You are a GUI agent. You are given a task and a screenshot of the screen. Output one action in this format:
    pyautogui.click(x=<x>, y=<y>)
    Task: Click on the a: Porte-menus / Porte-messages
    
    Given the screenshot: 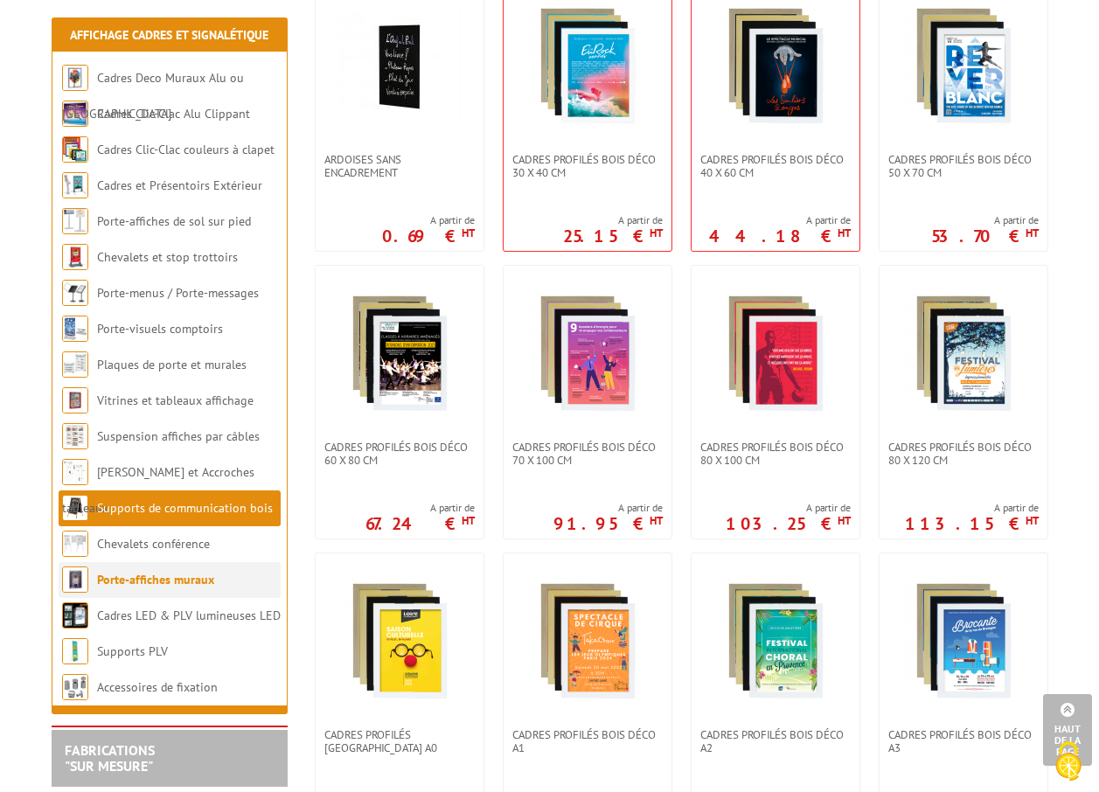 What is the action you would take?
    pyautogui.click(x=178, y=293)
    